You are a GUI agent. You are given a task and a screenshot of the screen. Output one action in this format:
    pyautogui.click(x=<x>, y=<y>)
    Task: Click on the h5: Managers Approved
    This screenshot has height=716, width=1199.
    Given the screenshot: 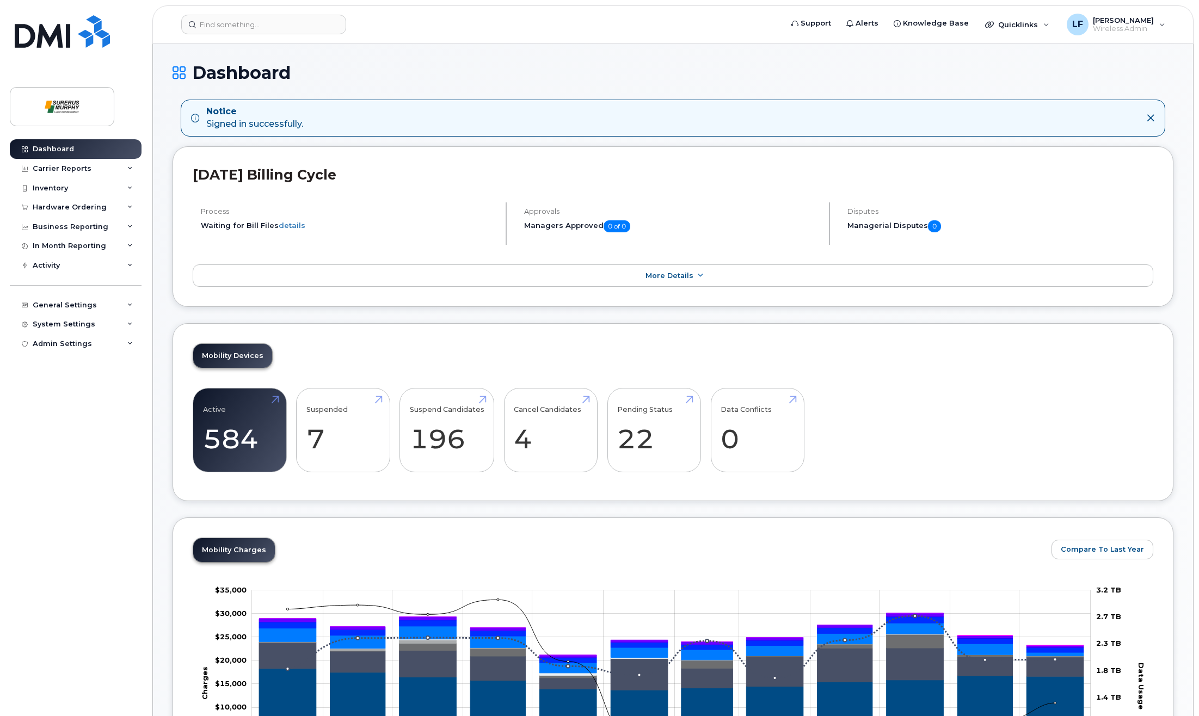 What is the action you would take?
    pyautogui.click(x=672, y=226)
    